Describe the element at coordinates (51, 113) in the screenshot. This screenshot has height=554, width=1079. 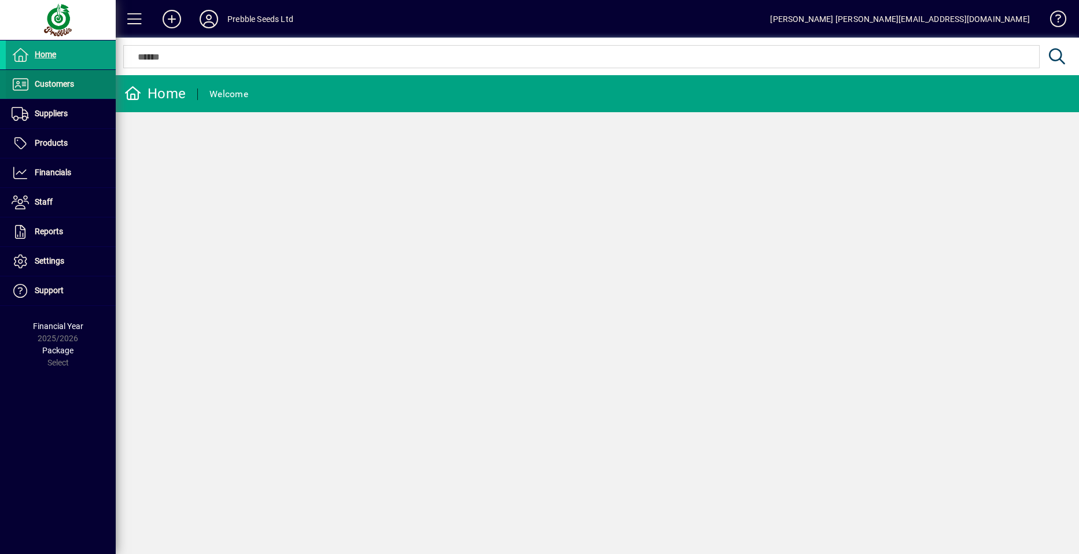
I see `span: Suppliers` at that location.